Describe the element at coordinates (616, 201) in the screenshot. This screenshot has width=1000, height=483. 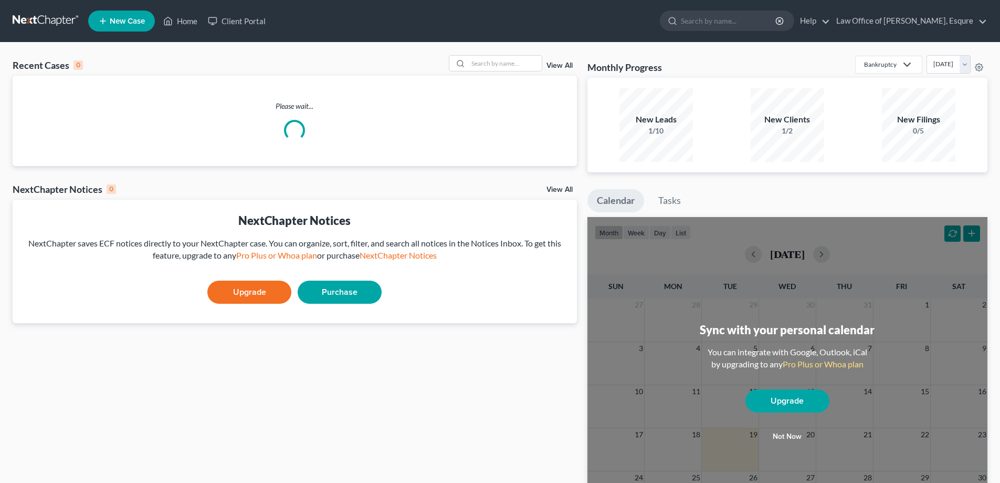
I see `a: Calendar` at that location.